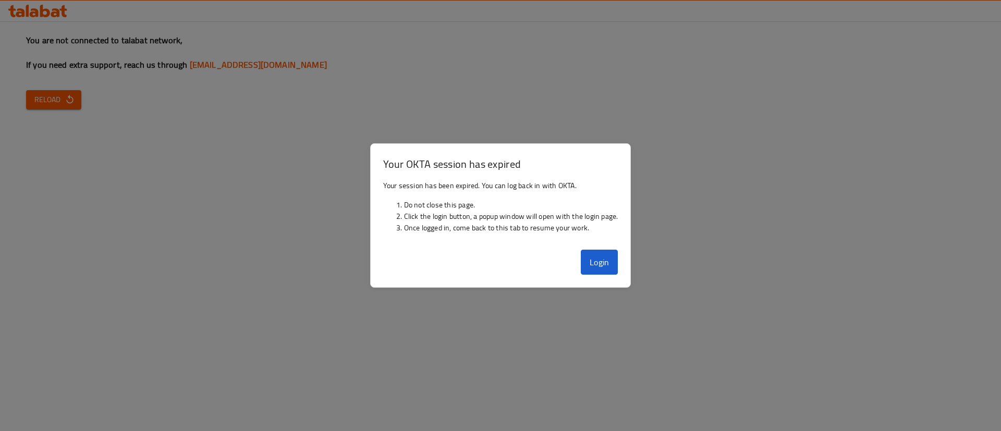  I want to click on button: Login, so click(600, 262).